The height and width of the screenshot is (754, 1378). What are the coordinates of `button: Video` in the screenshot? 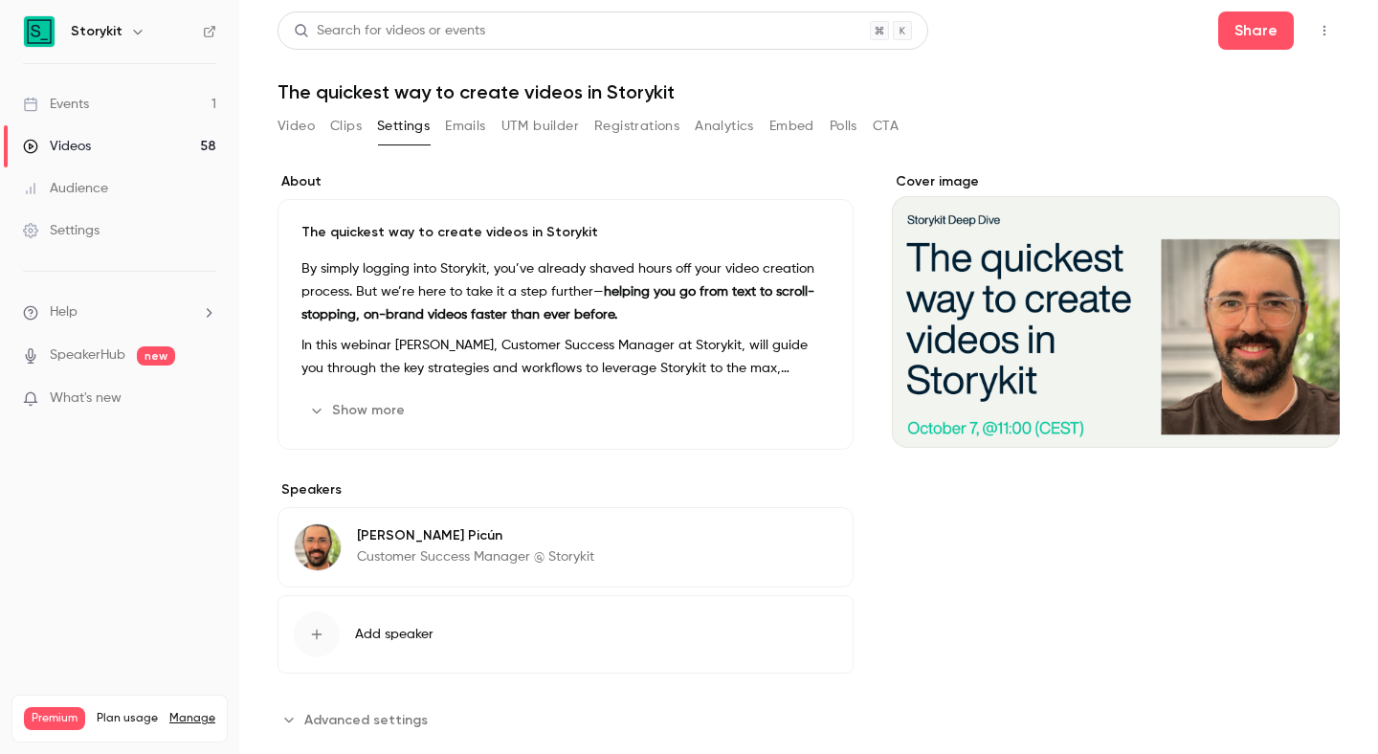 It's located at (296, 126).